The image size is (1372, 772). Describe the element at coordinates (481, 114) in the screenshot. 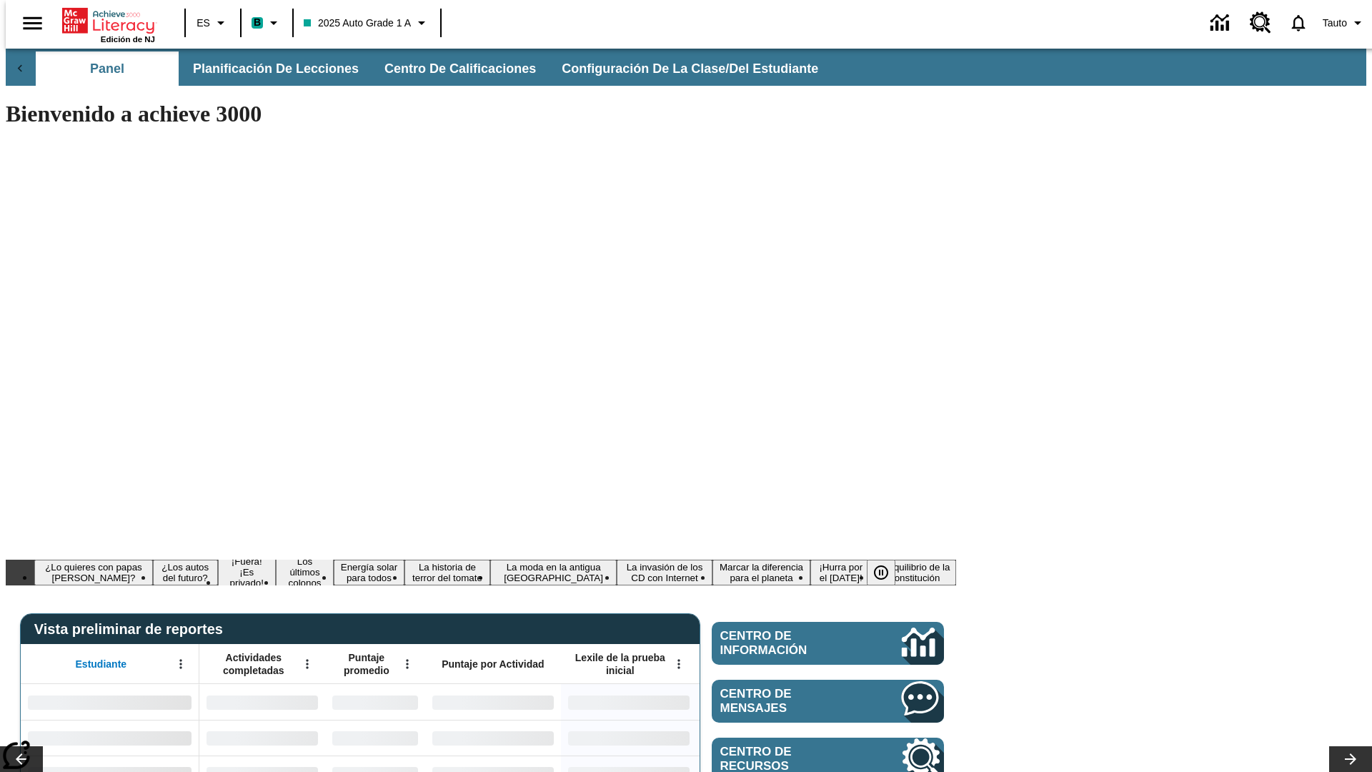

I see `h1: Bienvenido a achieve 3000` at that location.